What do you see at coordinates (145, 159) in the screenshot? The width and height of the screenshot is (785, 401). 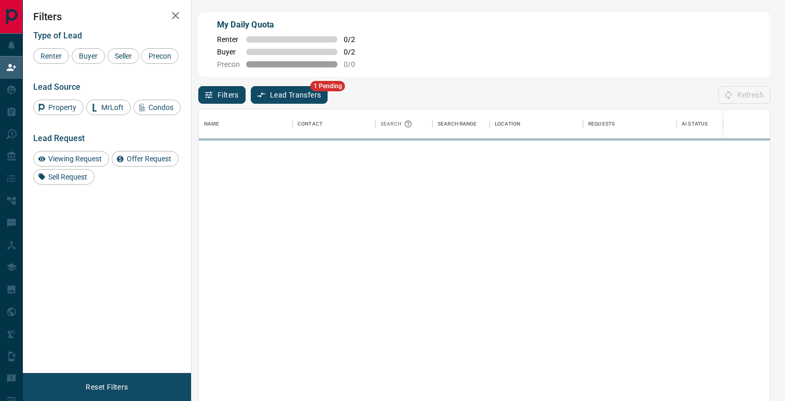 I see `div: Offer Request` at bounding box center [145, 159].